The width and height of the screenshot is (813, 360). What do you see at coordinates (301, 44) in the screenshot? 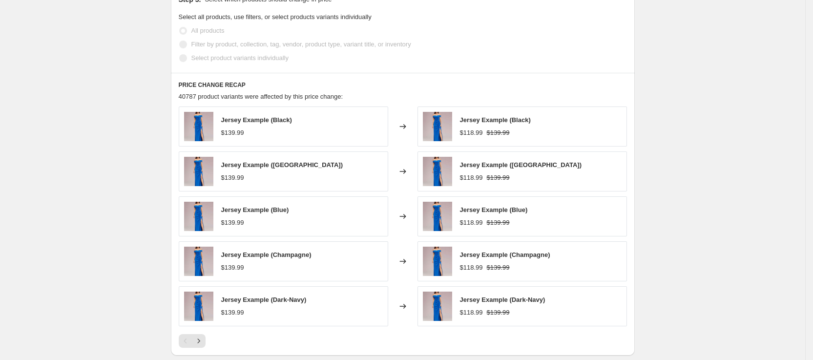
I see `span: Filter by product, collection, tag, vendor, product type, variant title, or inventory` at bounding box center [301, 44].